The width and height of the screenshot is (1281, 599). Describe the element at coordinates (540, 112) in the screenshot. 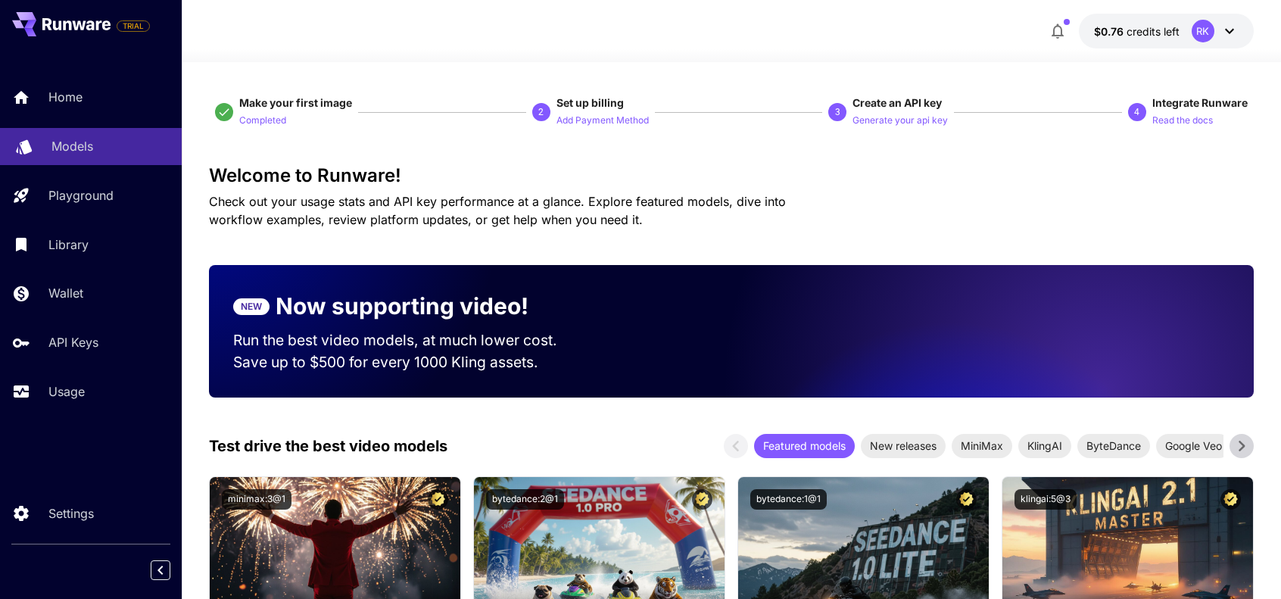

I see `p: 2` at that location.